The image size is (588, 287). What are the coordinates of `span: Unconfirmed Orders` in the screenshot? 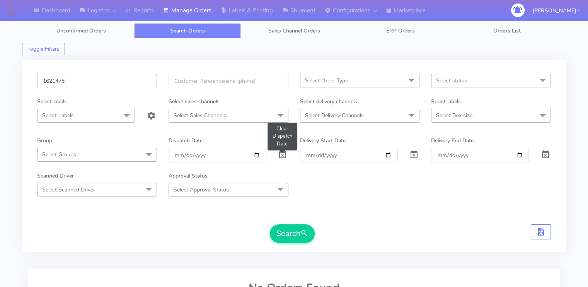 It's located at (81, 31).